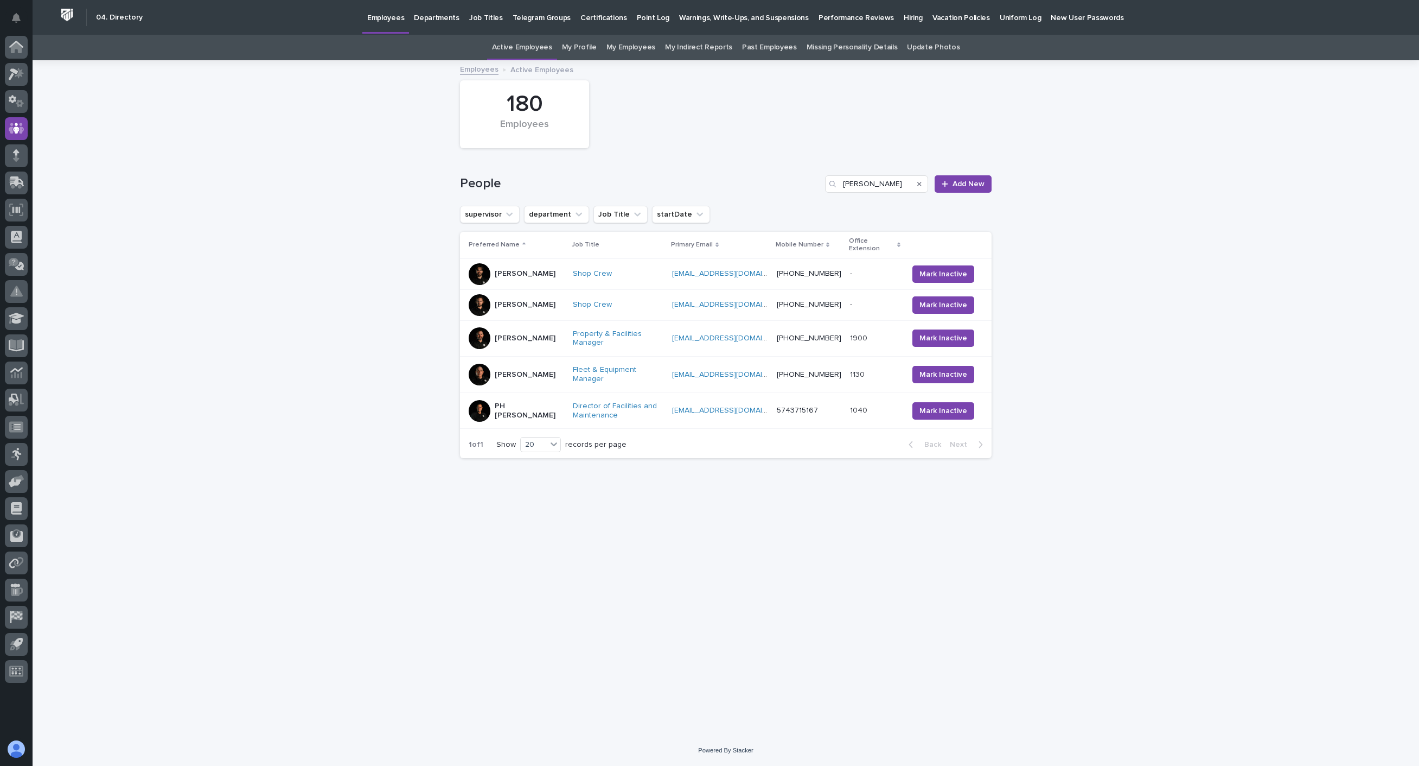  I want to click on p: Office Extension, so click(872, 245).